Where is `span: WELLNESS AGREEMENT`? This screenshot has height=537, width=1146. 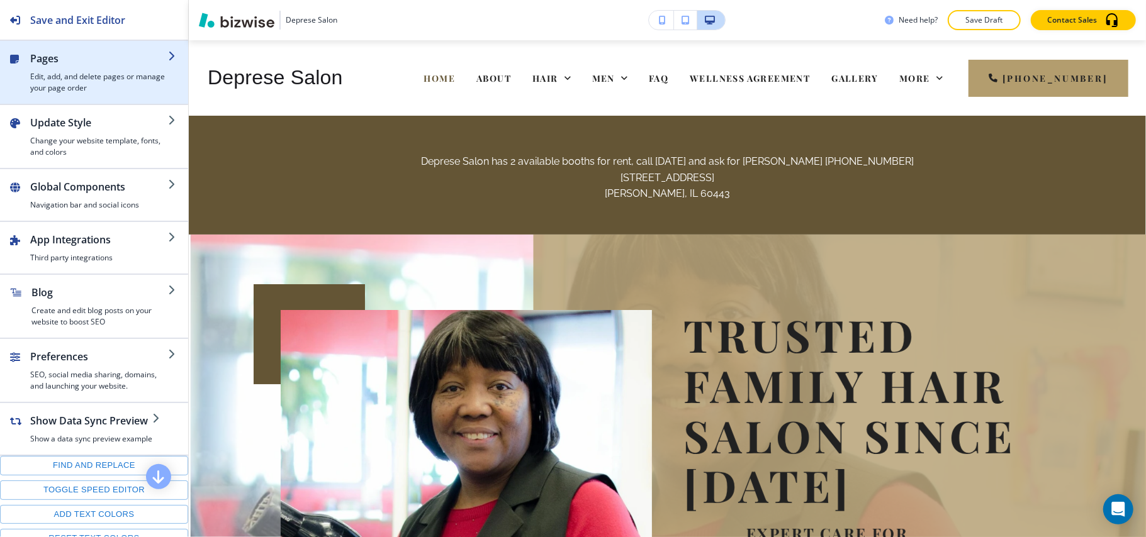 span: WELLNESS AGREEMENT is located at coordinates (749, 78).